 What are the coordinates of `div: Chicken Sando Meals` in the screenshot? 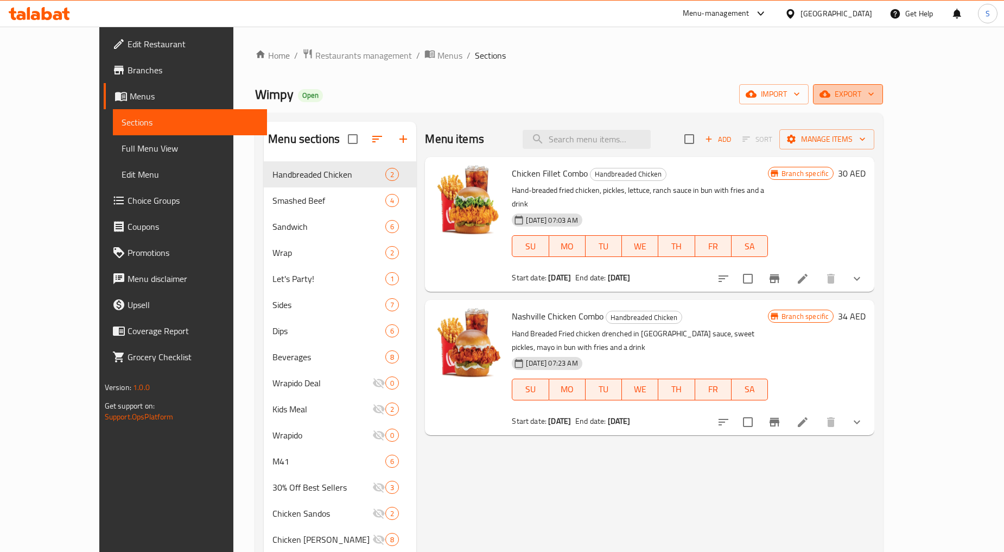 It's located at (322, 539).